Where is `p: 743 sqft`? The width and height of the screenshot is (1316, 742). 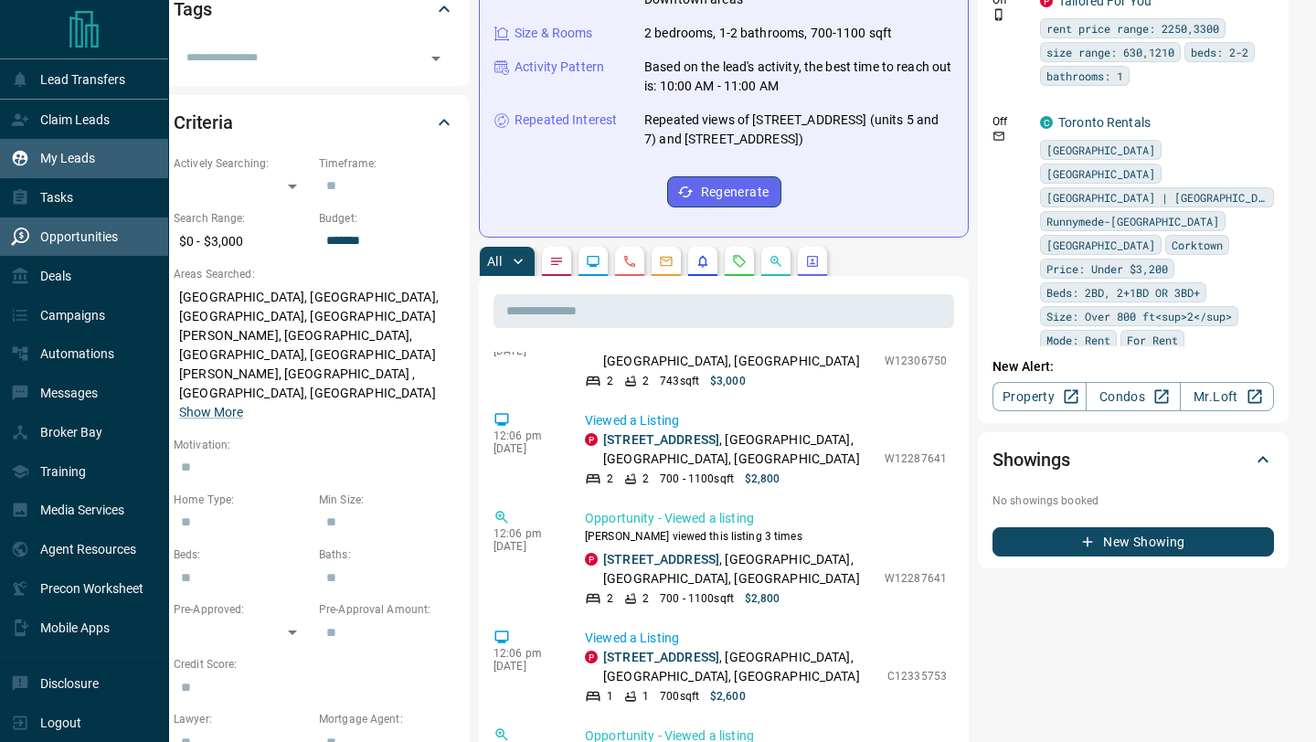
p: 743 sqft is located at coordinates (679, 381).